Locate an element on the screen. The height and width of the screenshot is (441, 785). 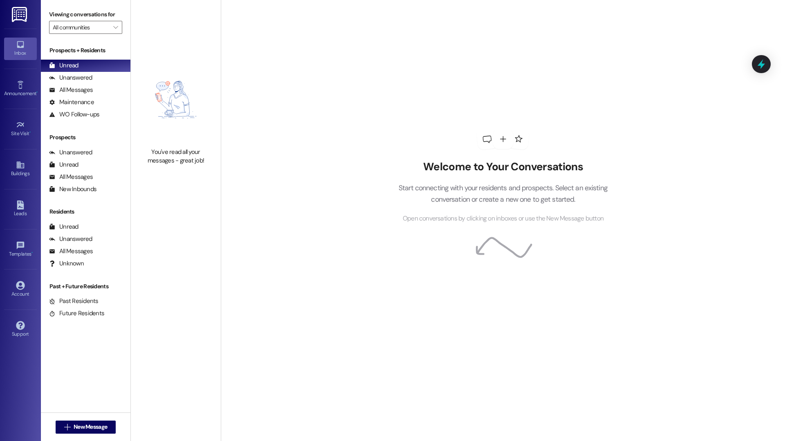
a: Support is located at coordinates (20, 330).